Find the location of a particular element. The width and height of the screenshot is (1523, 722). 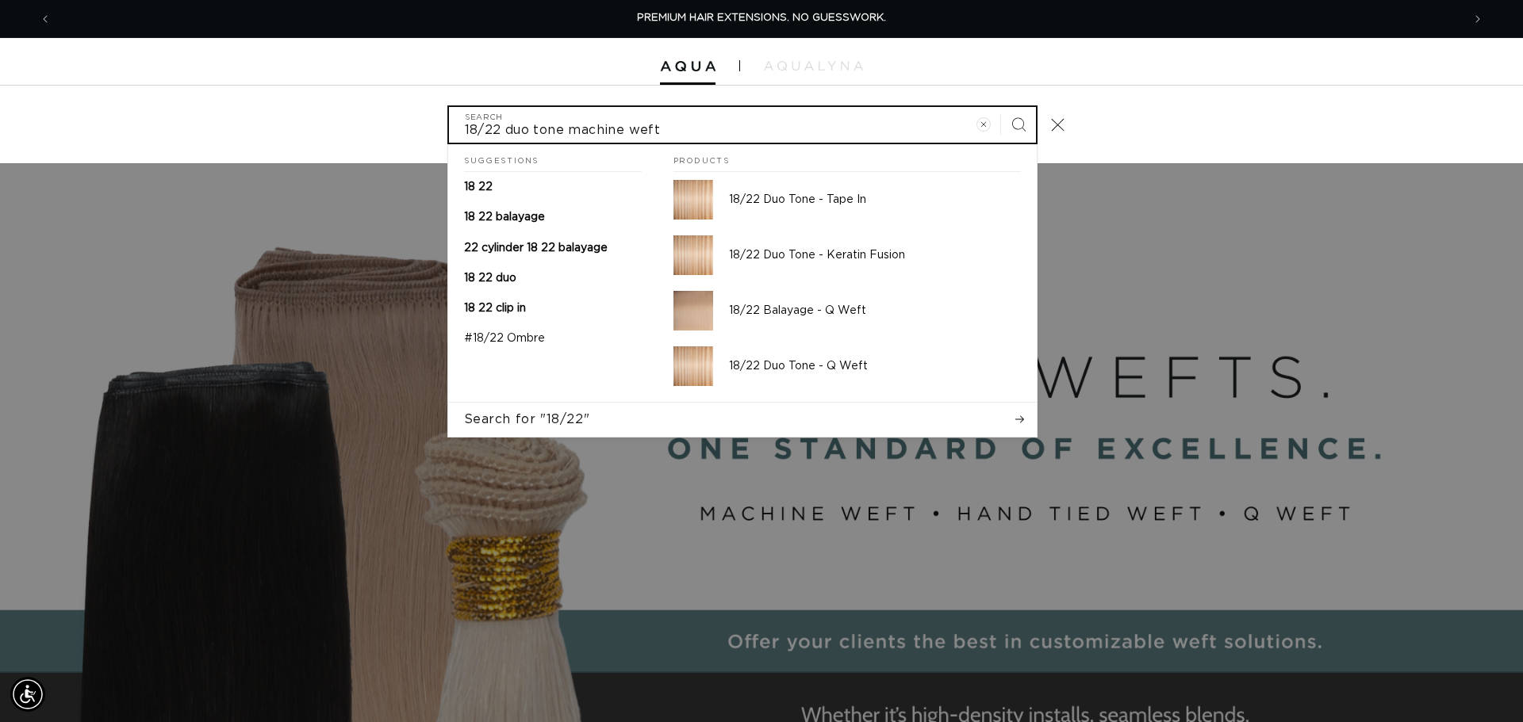

button: Close is located at coordinates (1058, 125).